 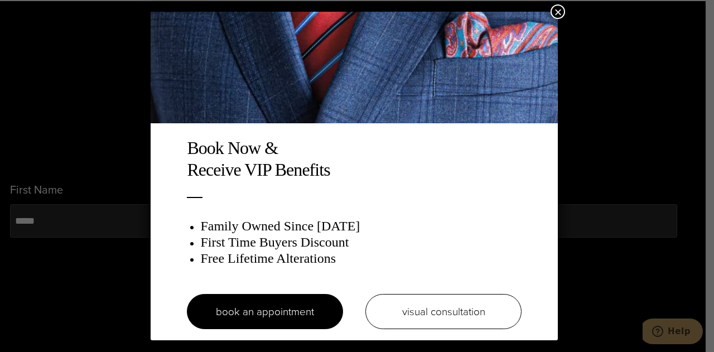 What do you see at coordinates (36, 13) in the screenshot?
I see `span: Help` at bounding box center [36, 13].